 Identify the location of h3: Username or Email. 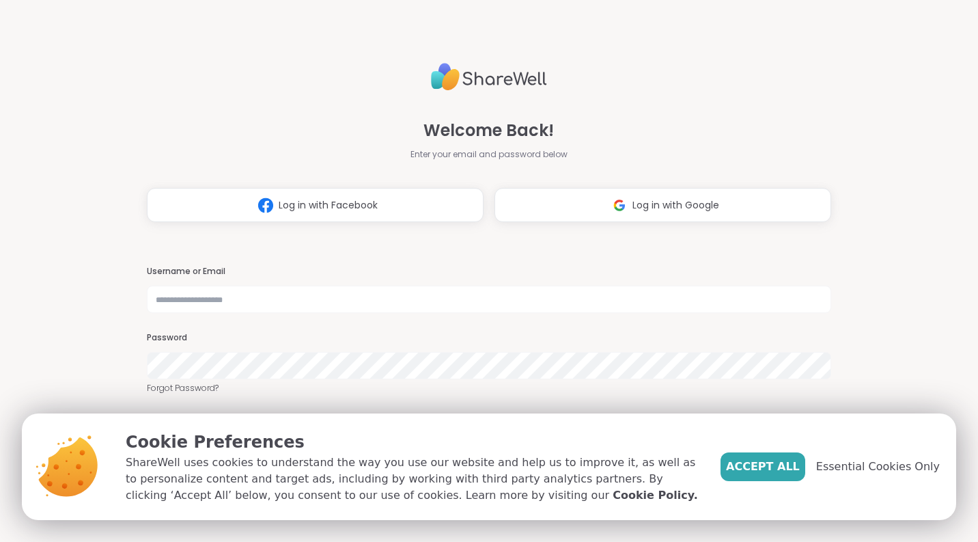
(489, 271).